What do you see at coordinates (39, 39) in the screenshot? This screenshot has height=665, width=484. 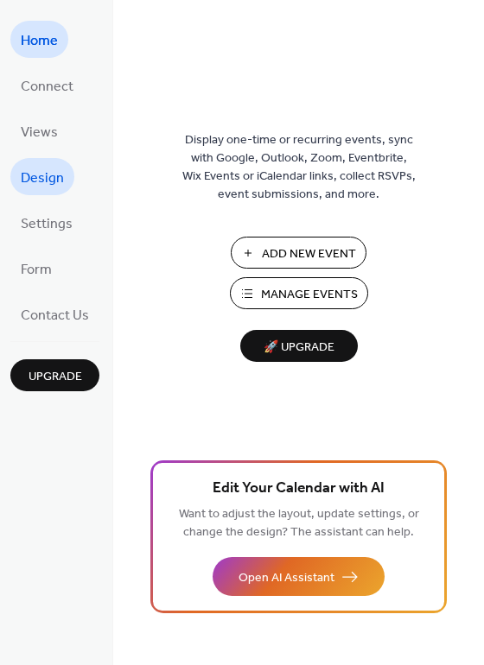 I see `a: Home` at bounding box center [39, 39].